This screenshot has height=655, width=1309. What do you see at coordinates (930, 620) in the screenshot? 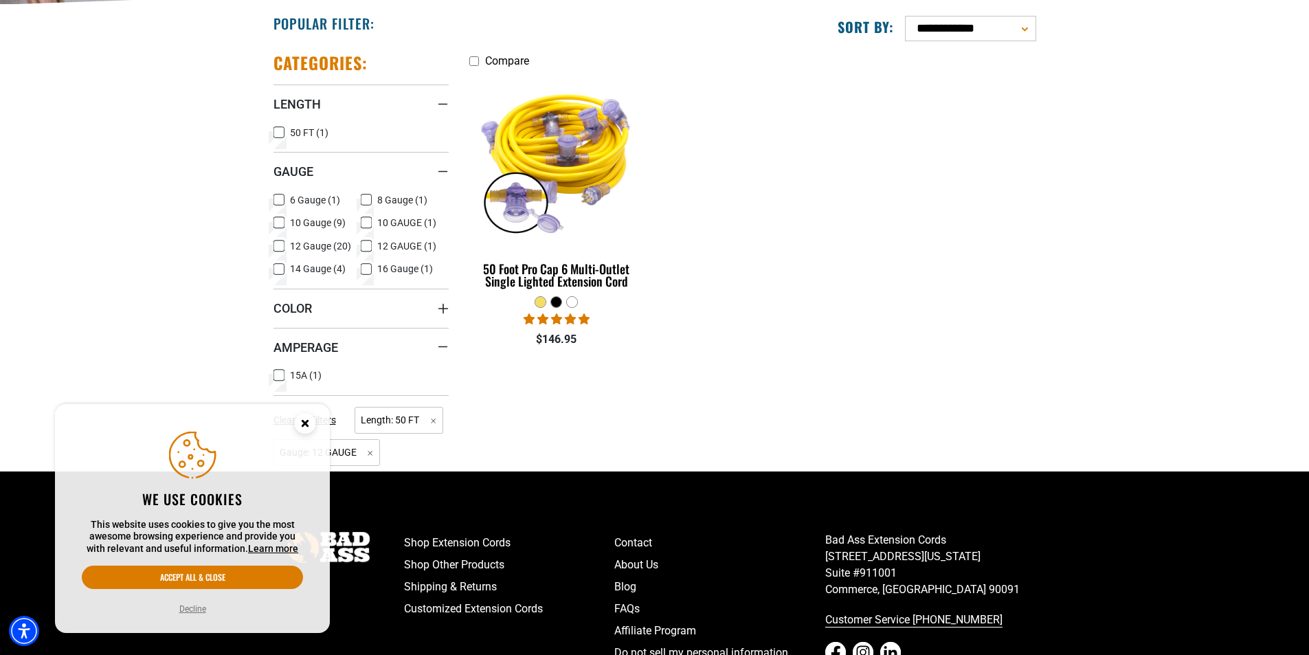
I see `a: call 833-674-1699` at bounding box center [930, 620].